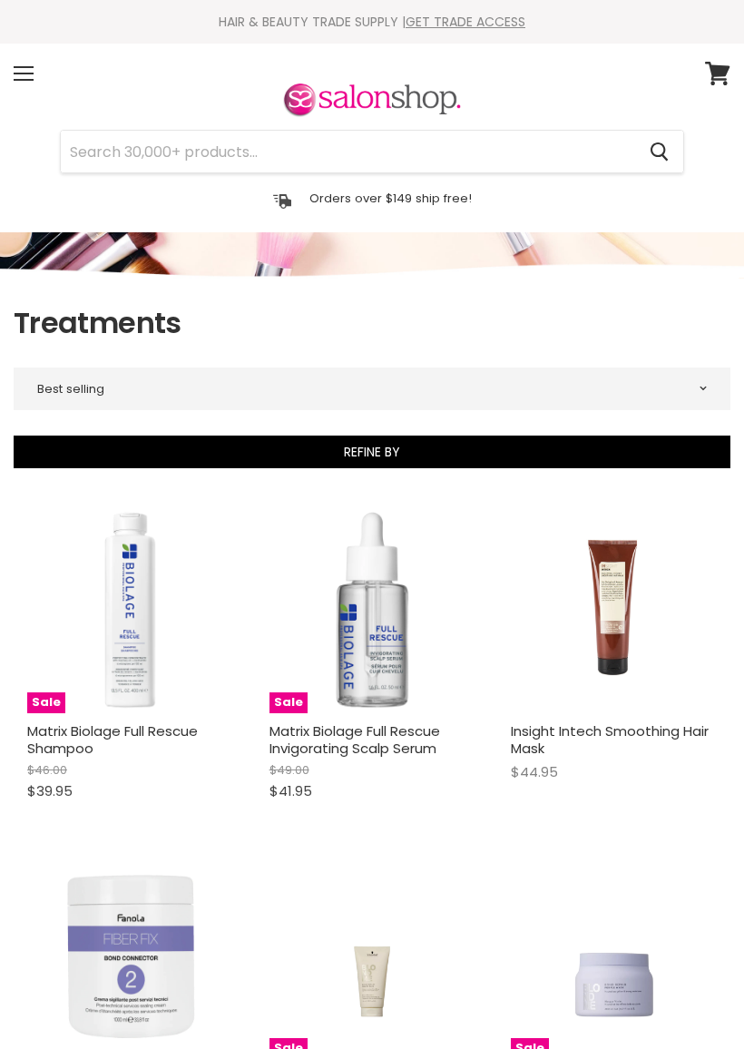 The image size is (744, 1049). What do you see at coordinates (50, 790) in the screenshot?
I see `span: $39.95` at bounding box center [50, 790].